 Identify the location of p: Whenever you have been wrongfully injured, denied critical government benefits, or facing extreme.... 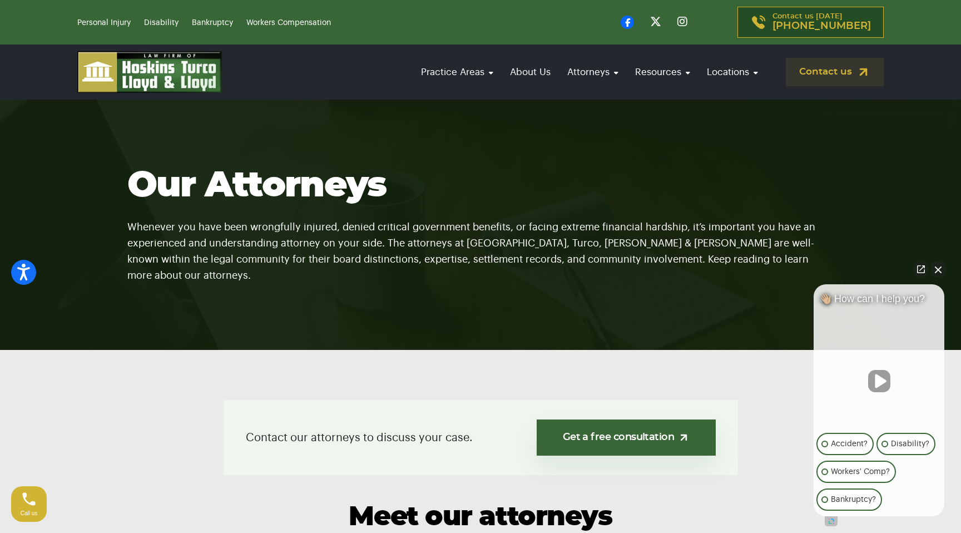
(480, 244).